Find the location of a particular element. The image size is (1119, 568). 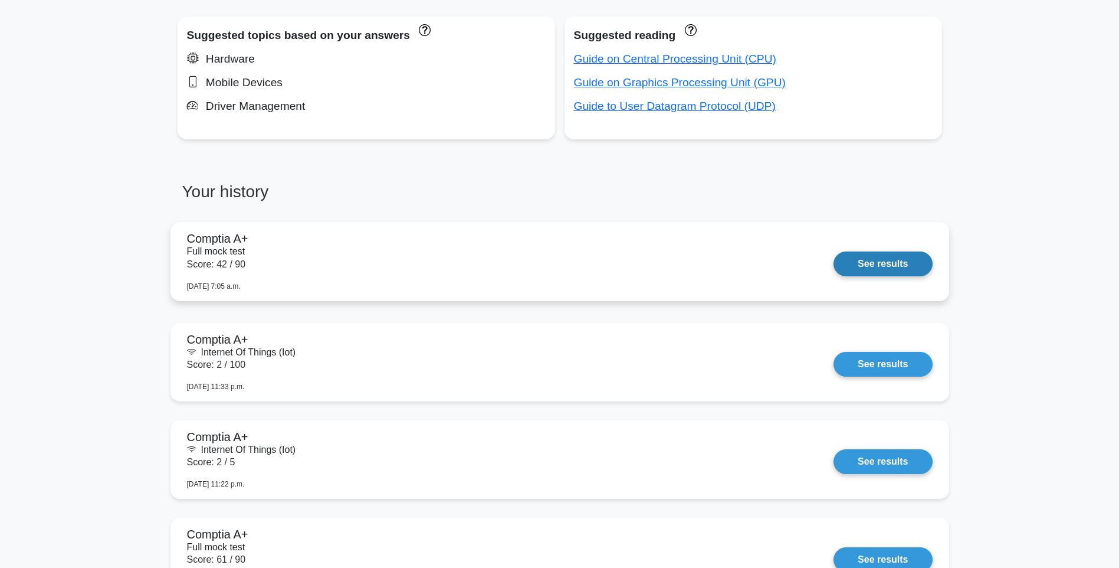

div: Mobile Devices is located at coordinates (366, 83).